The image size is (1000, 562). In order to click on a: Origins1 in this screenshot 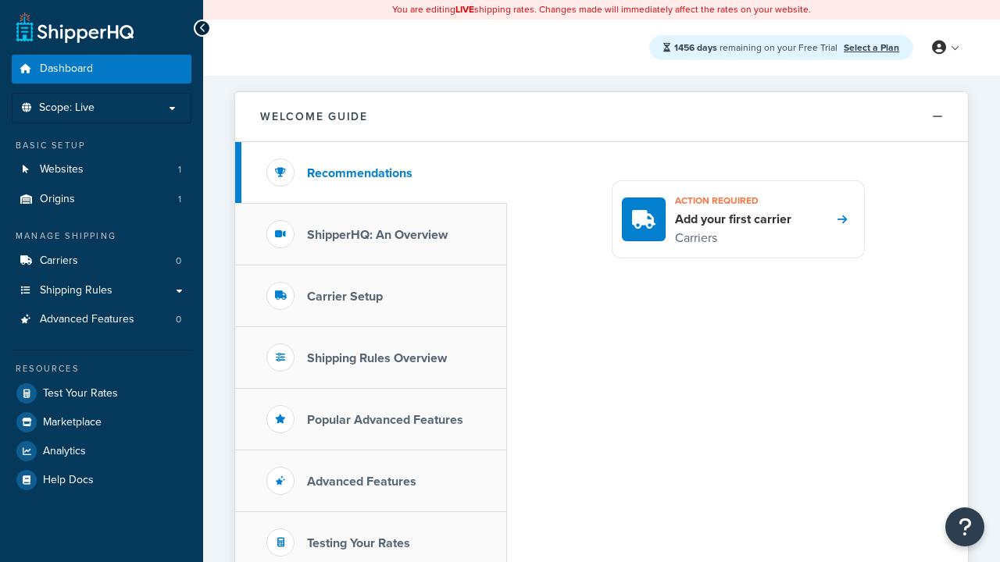, I will do `click(102, 199)`.